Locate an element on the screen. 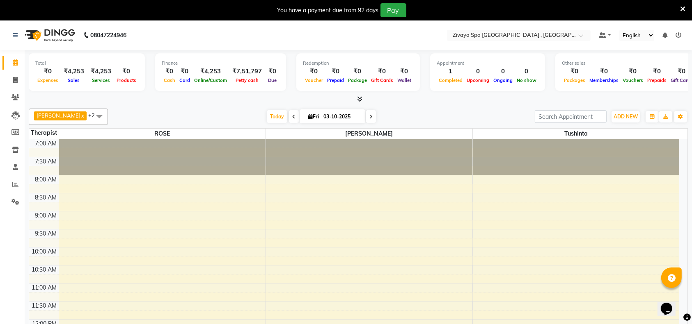 This screenshot has height=324, width=692. span: Package is located at coordinates (357, 80).